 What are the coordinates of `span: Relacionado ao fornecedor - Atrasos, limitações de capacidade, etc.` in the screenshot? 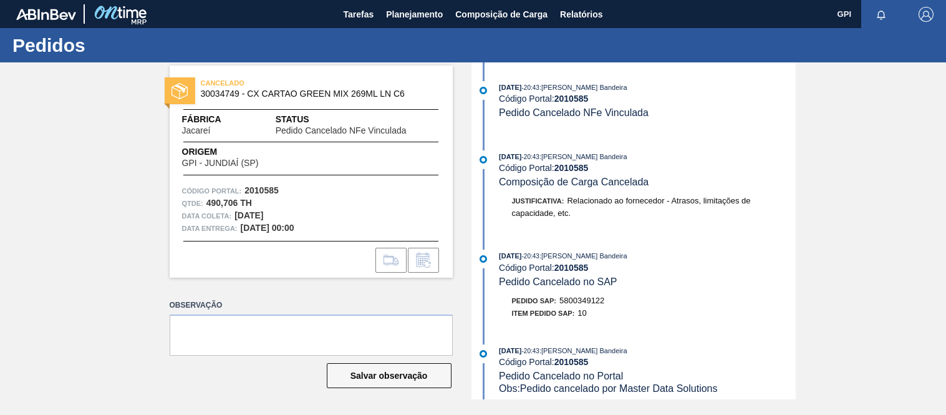 It's located at (631, 206).